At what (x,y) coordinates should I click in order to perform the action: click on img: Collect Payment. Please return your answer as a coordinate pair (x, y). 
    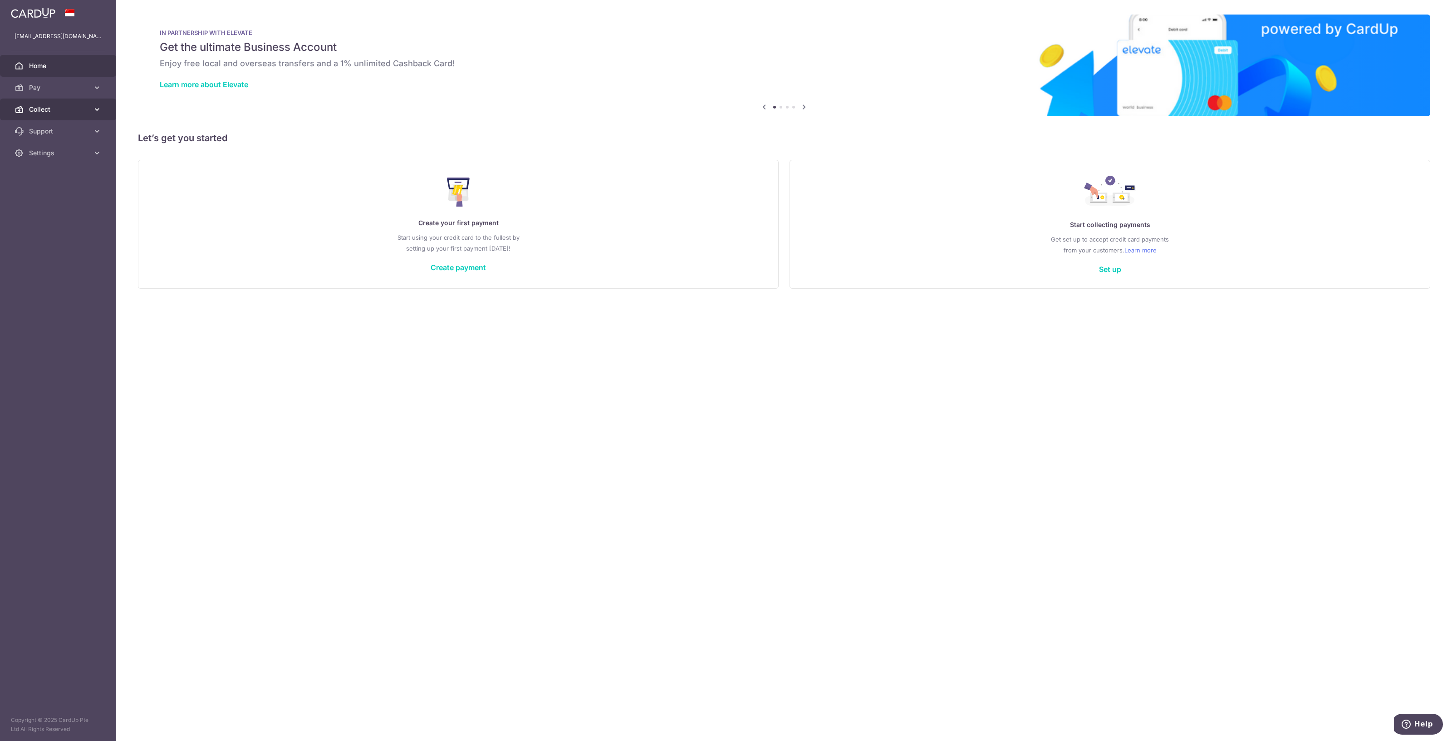
    Looking at the image, I should click on (1110, 192).